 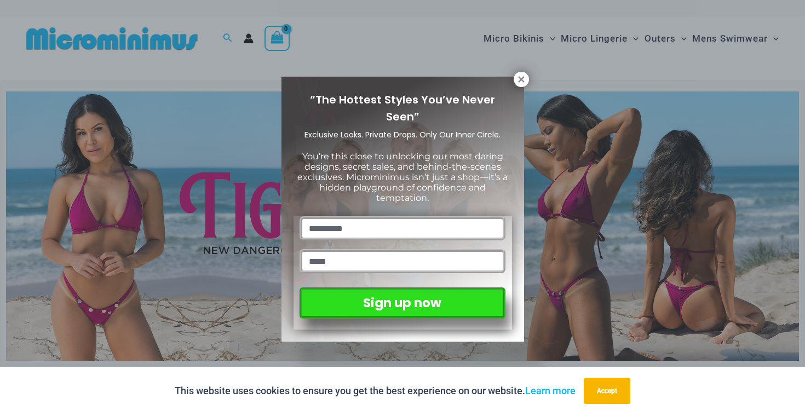 What do you see at coordinates (375, 391) in the screenshot?
I see `p: This website uses cookies to ensure you get the best experience on our website.` at bounding box center [375, 391].